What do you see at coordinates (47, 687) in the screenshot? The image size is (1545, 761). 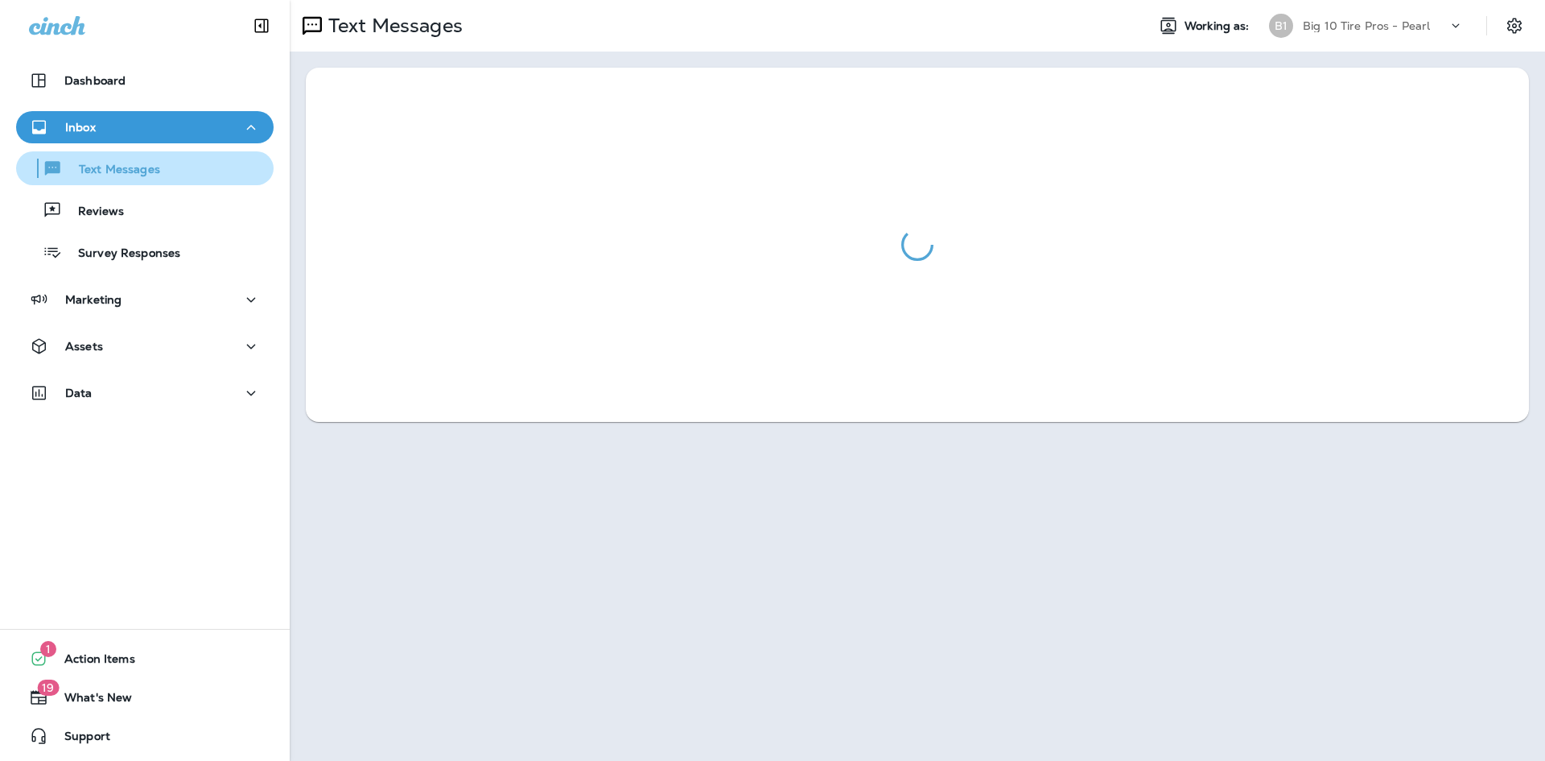 I see `span: 19` at bounding box center [47, 687].